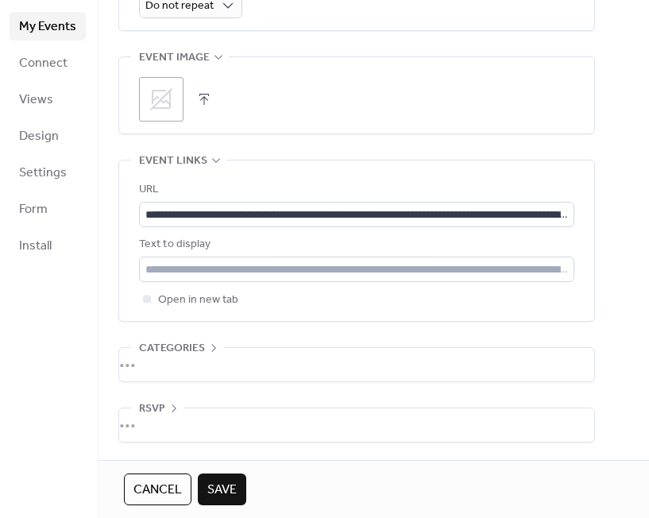 Image resolution: width=649 pixels, height=518 pixels. Describe the element at coordinates (48, 26) in the screenshot. I see `a: My Events` at that location.